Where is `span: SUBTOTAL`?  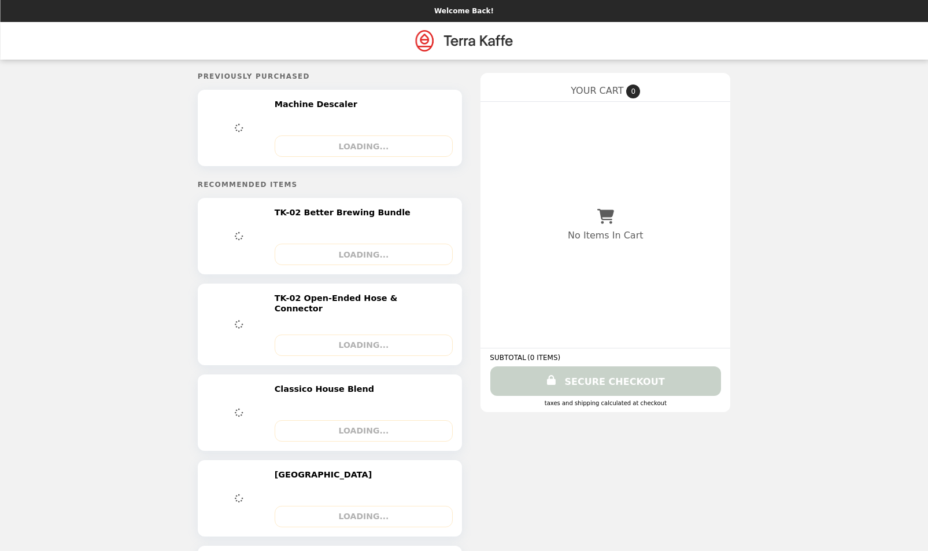
span: SUBTOTAL is located at coordinates (508, 357).